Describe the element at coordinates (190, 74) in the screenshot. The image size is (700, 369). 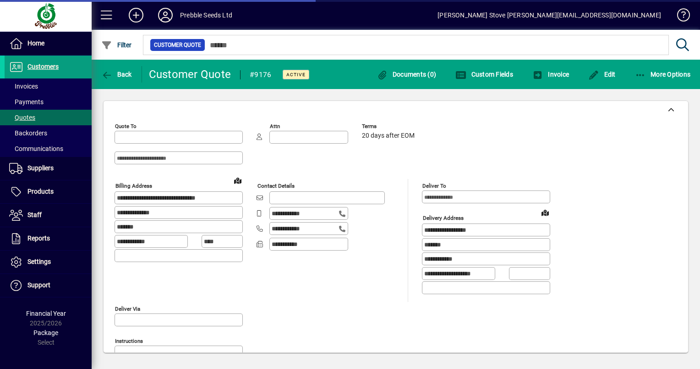
I see `div: Customer Quote` at that location.